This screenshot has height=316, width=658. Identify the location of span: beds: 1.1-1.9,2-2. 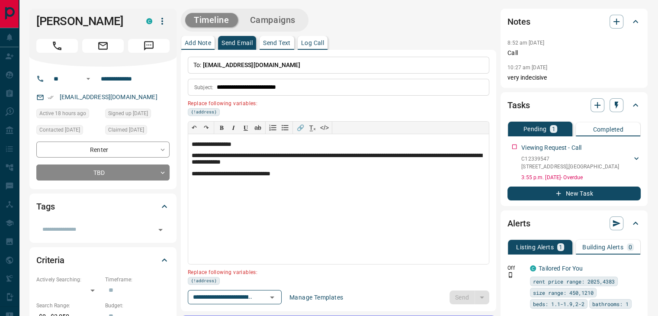
(558, 304).